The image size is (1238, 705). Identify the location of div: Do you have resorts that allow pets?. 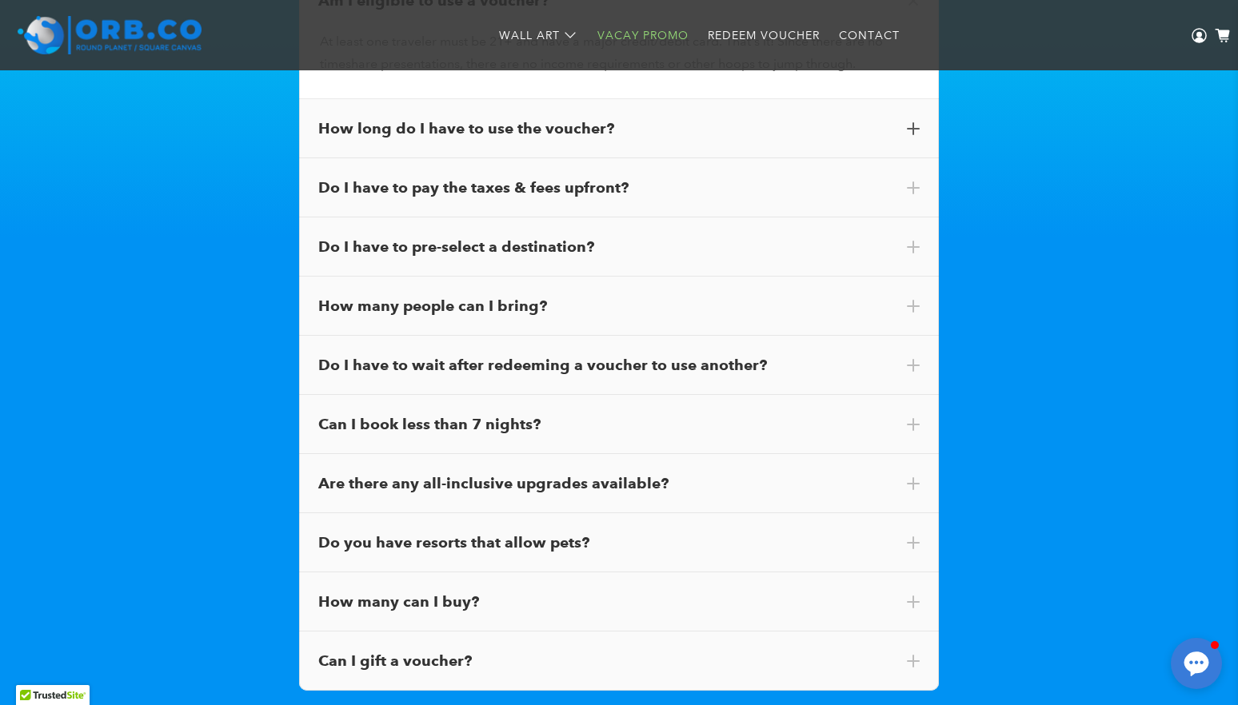
(619, 543).